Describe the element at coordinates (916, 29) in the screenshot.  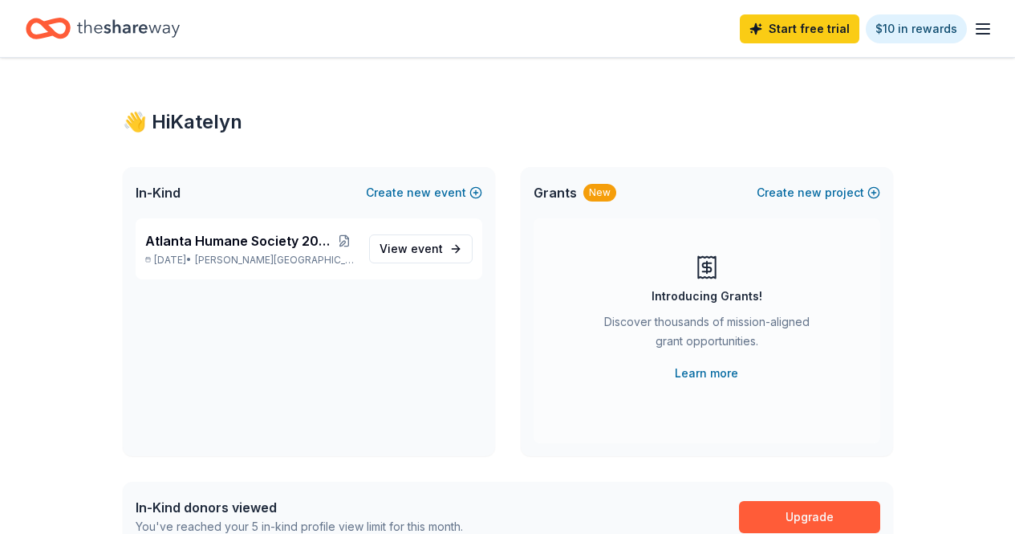
I see `a: $10 in rewards` at that location.